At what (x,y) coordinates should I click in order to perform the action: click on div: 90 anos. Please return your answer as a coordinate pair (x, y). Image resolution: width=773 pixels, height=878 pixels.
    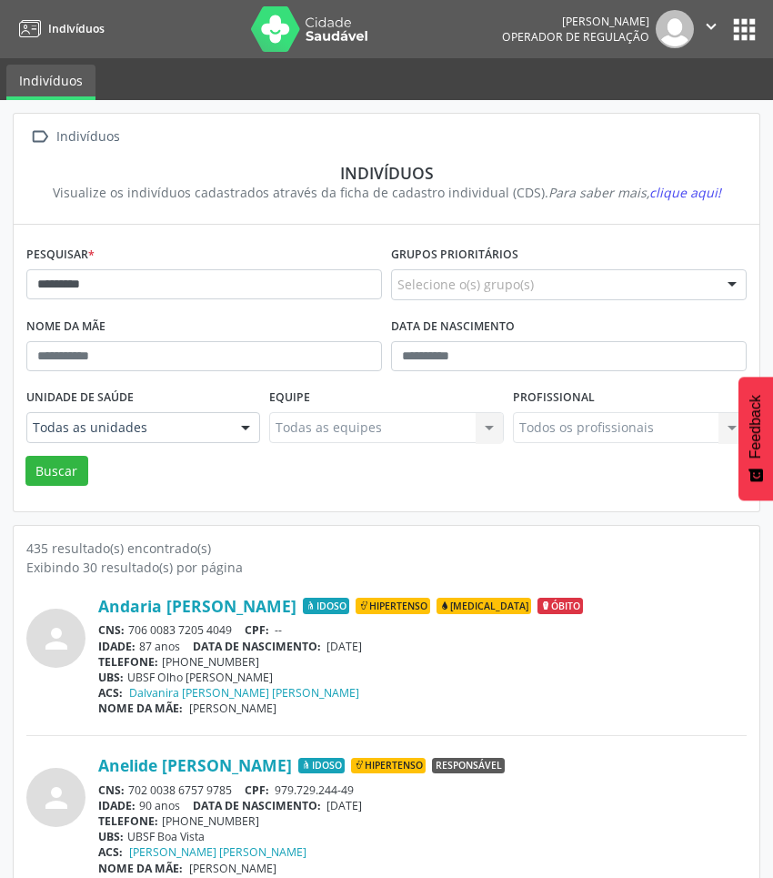
    Looking at the image, I should click on (422, 805).